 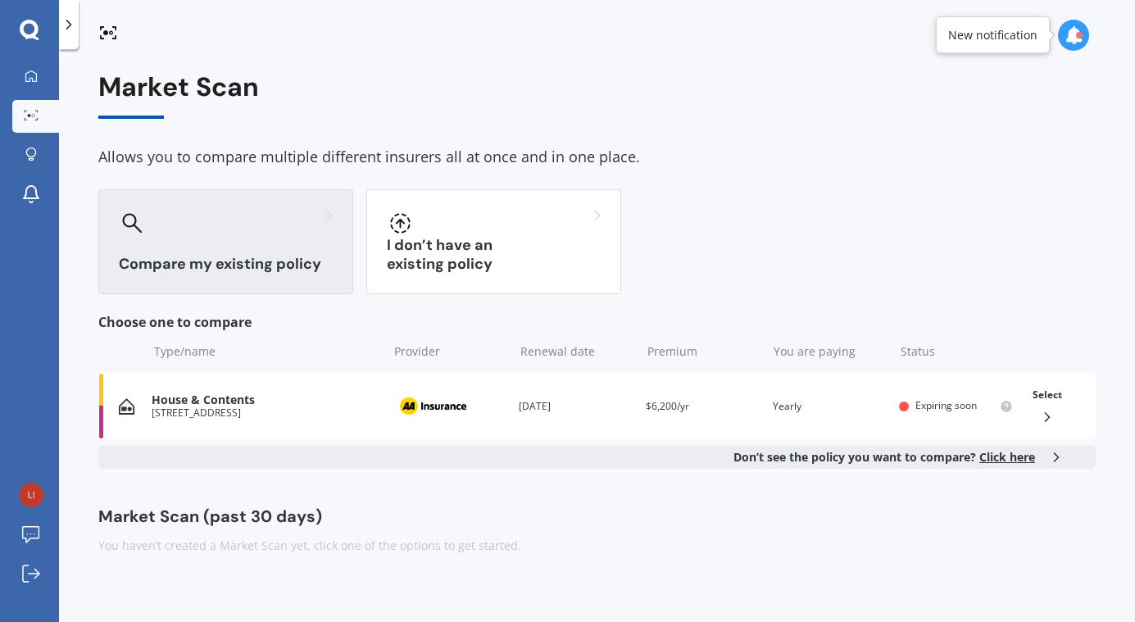 I want to click on img: AA, so click(x=433, y=406).